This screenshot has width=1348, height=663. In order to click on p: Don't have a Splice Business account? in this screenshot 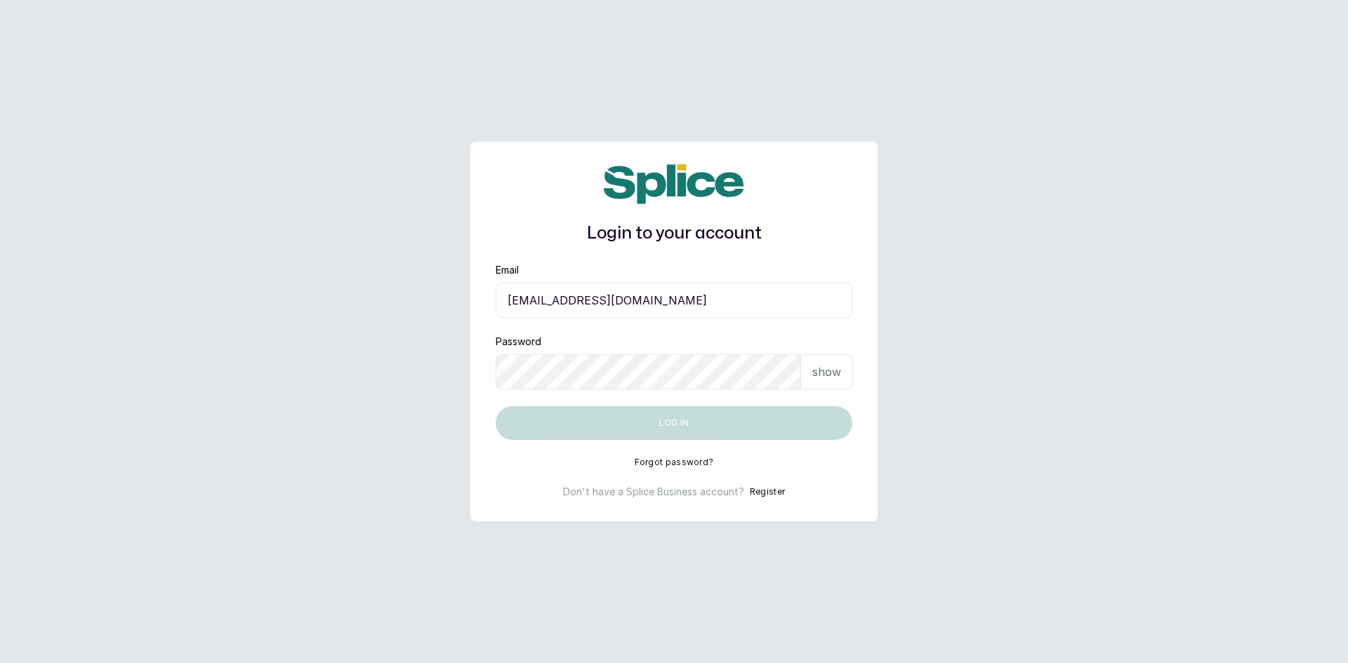, I will do `click(653, 492)`.